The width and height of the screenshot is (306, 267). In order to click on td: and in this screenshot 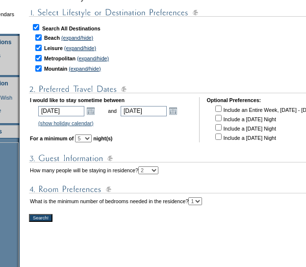, I will do `click(112, 111)`.